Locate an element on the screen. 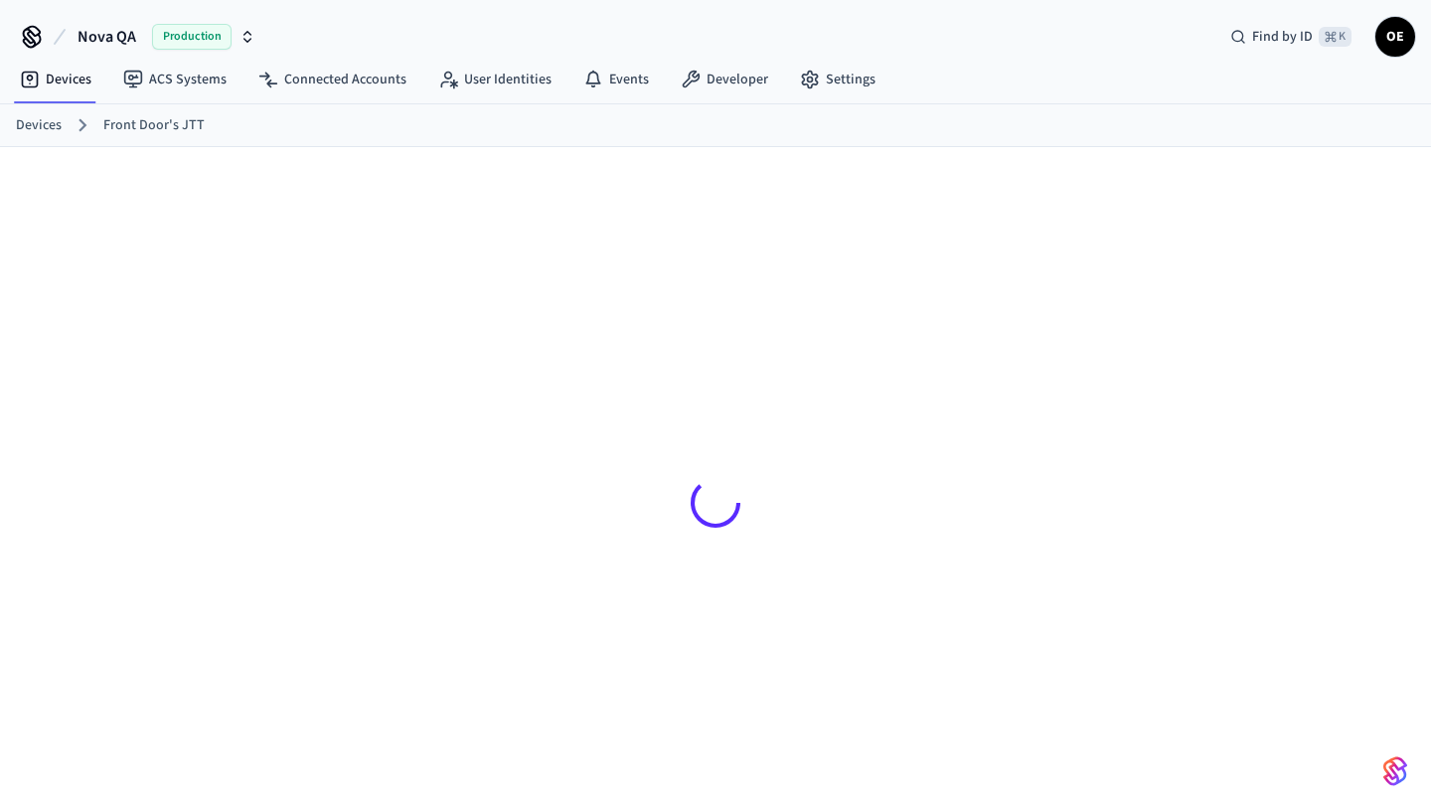 The height and width of the screenshot is (807, 1431). a: User Identities is located at coordinates (495, 80).